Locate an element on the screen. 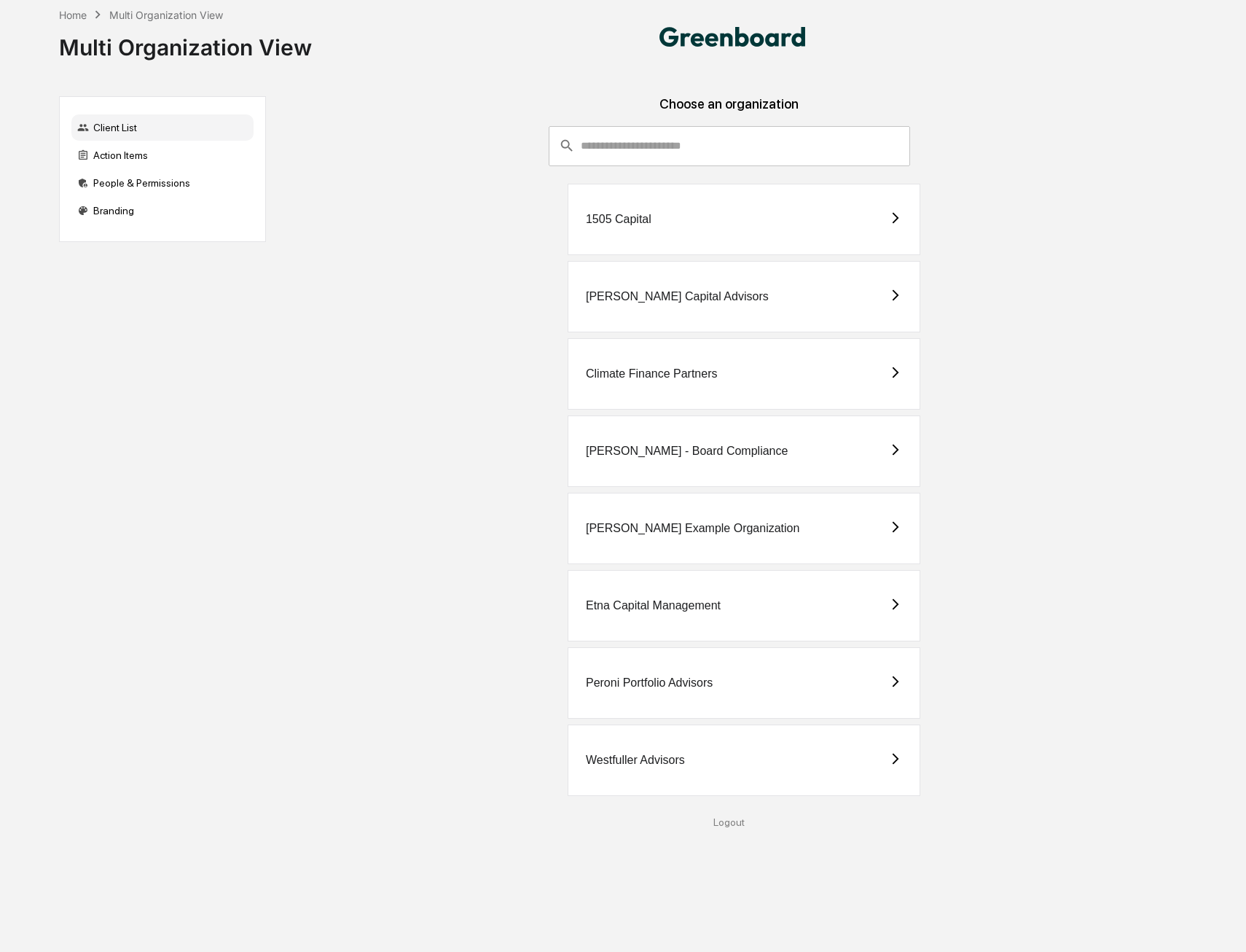 This screenshot has height=952, width=1246. div: Home is located at coordinates (73, 15).